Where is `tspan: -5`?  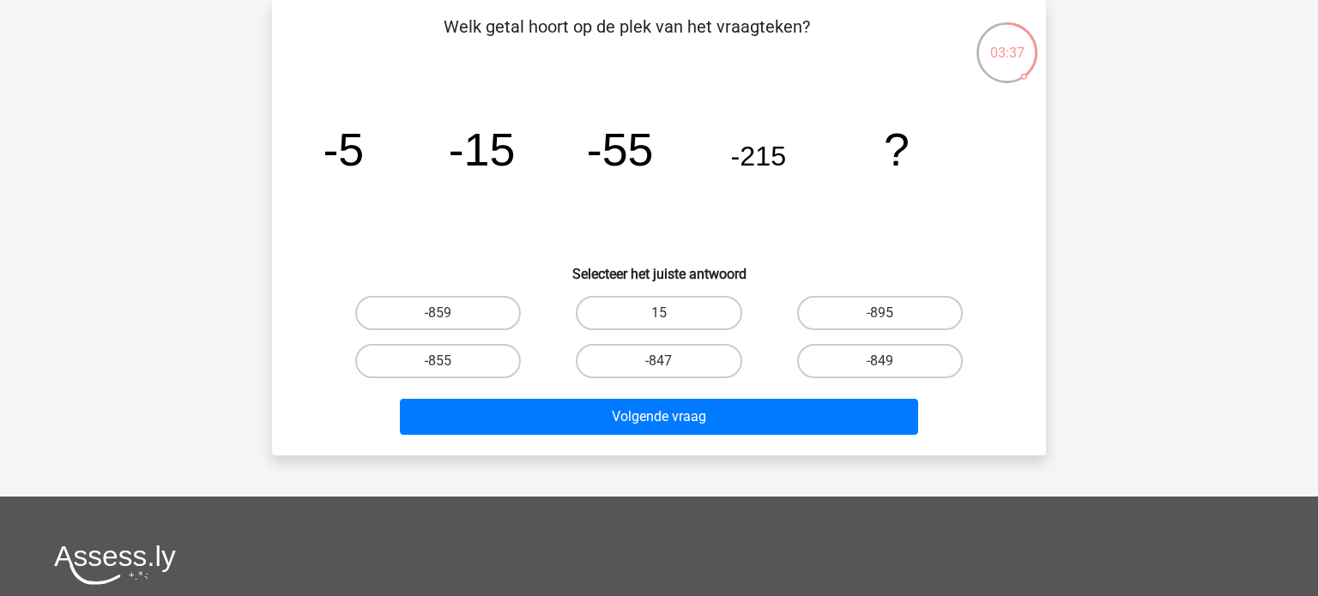 tspan: -5 is located at coordinates (343, 149).